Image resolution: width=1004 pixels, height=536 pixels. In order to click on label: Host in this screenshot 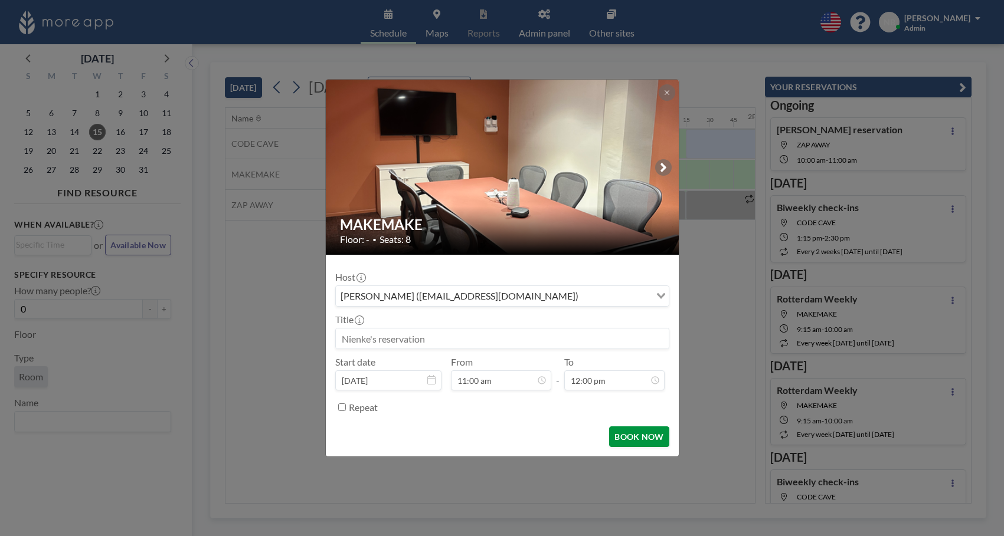, I will do `click(350, 277)`.